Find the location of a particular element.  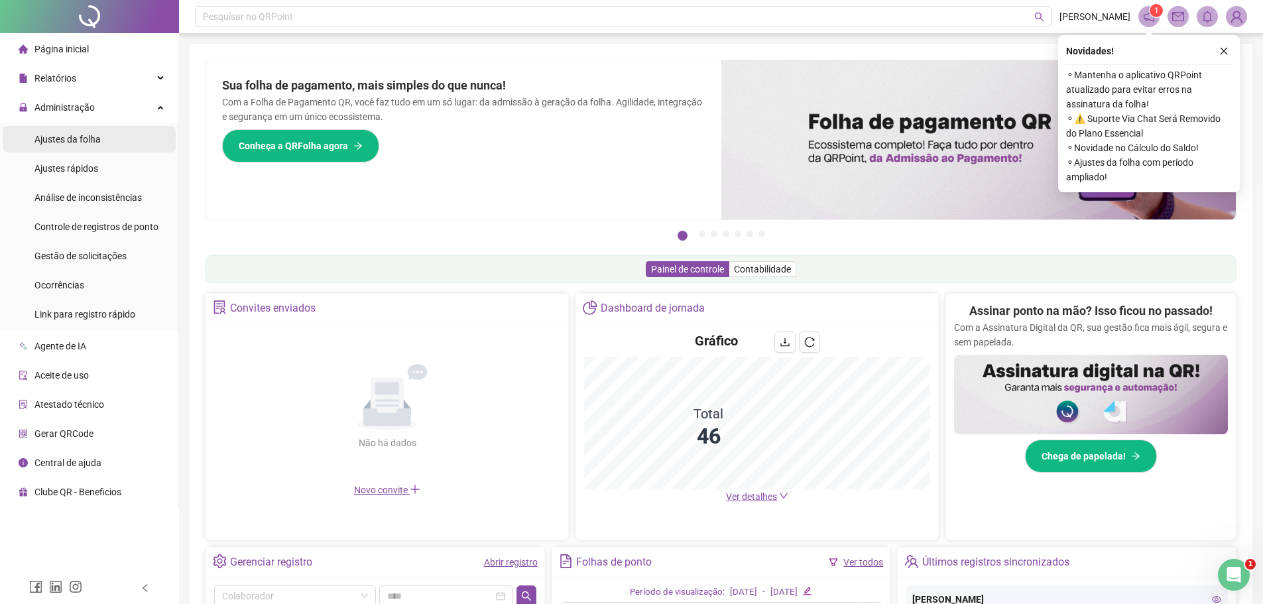

span: file is located at coordinates (23, 78).